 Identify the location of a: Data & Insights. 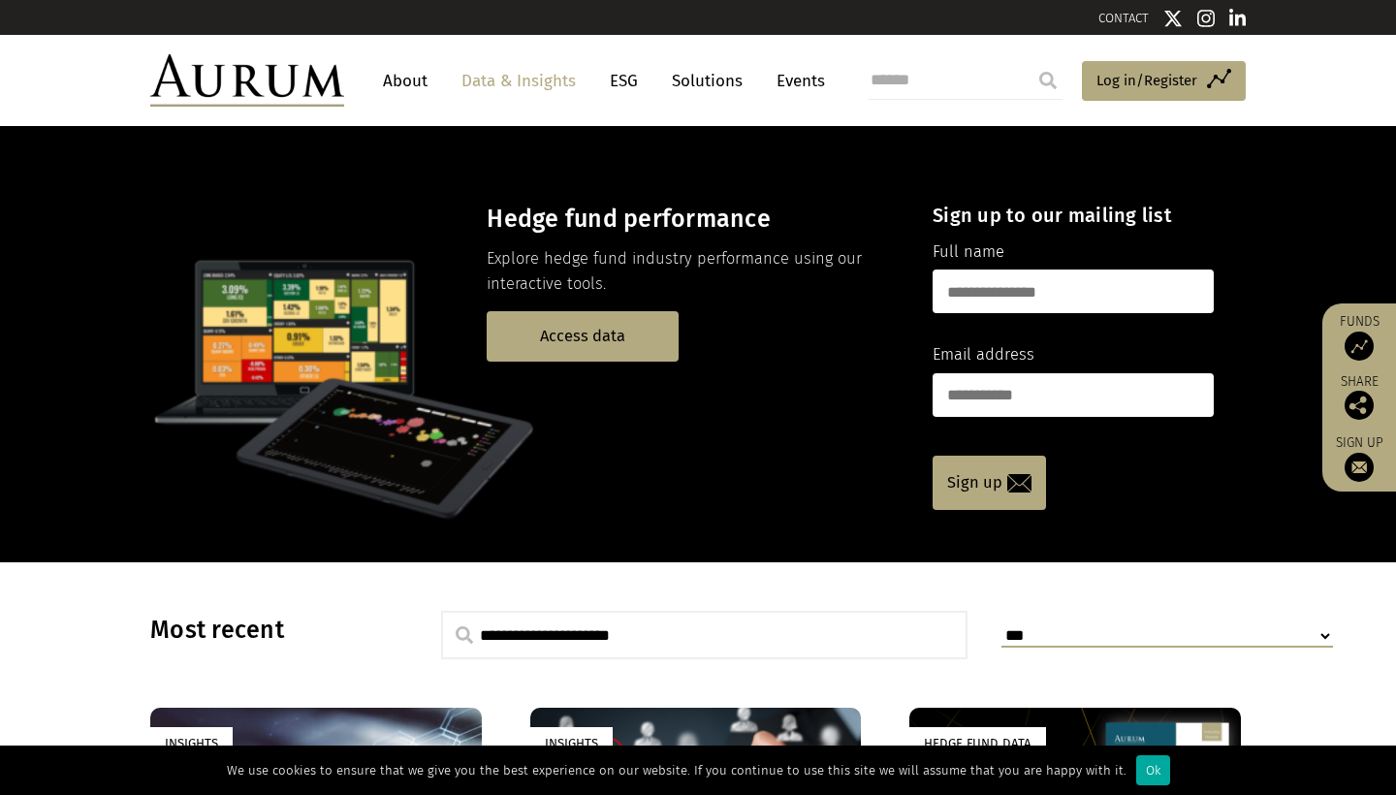
(519, 80).